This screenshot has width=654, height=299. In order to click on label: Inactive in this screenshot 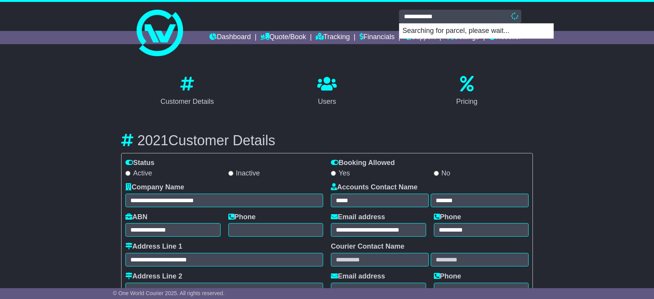, I will do `click(244, 173)`.